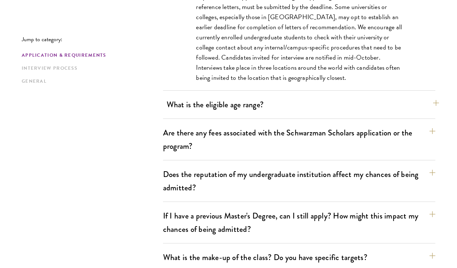 The height and width of the screenshot is (268, 457). I want to click on p: Jump to category:, so click(92, 39).